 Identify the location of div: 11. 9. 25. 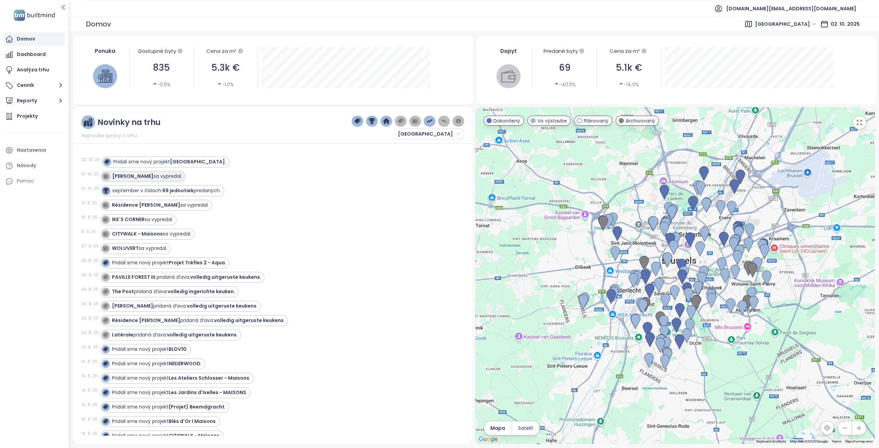
(90, 232).